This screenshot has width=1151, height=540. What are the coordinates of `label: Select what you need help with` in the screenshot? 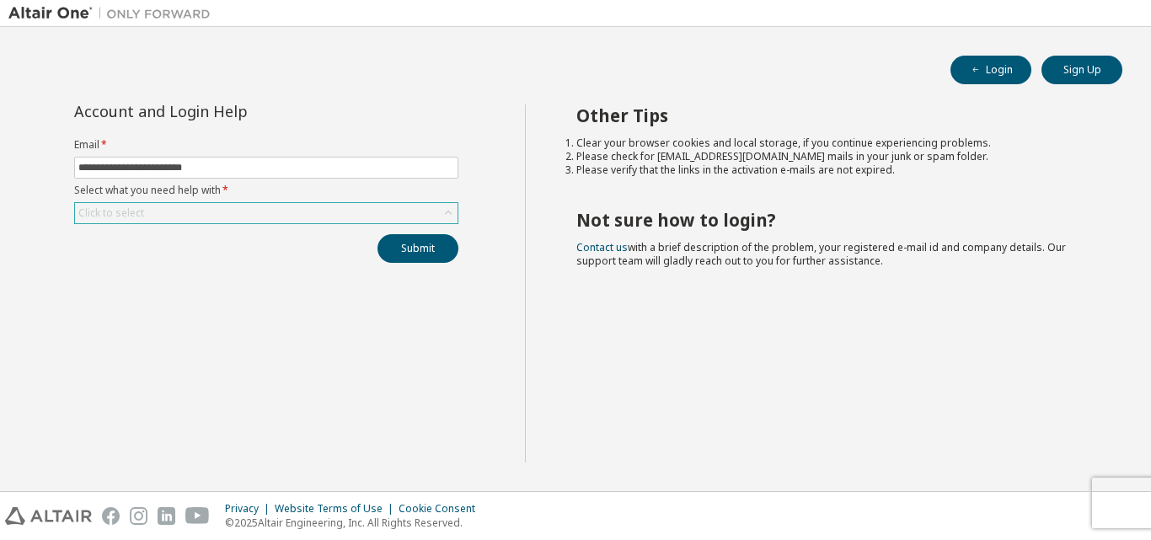 It's located at (266, 190).